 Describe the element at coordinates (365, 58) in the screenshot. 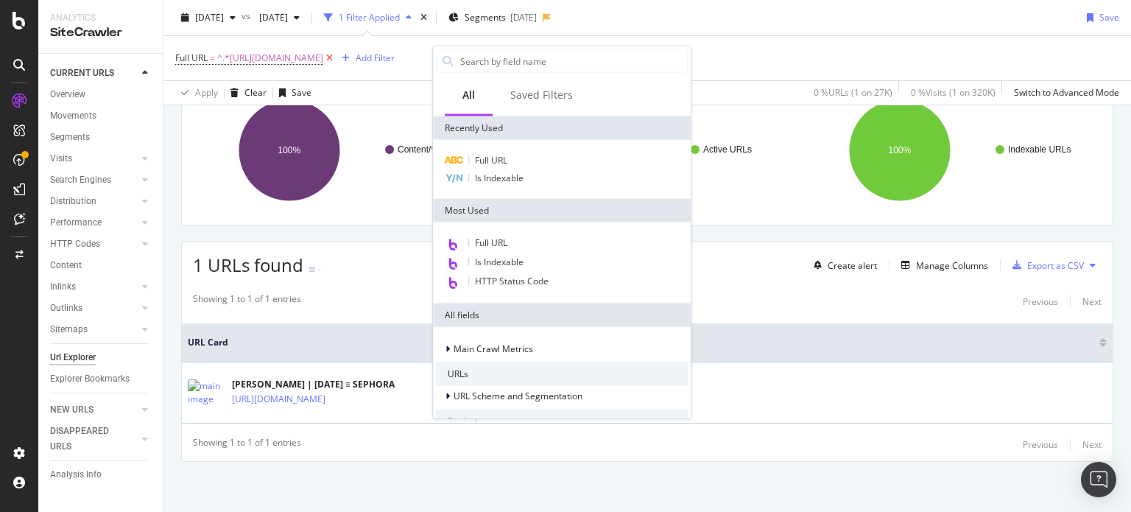

I see `button: Add Filter` at that location.